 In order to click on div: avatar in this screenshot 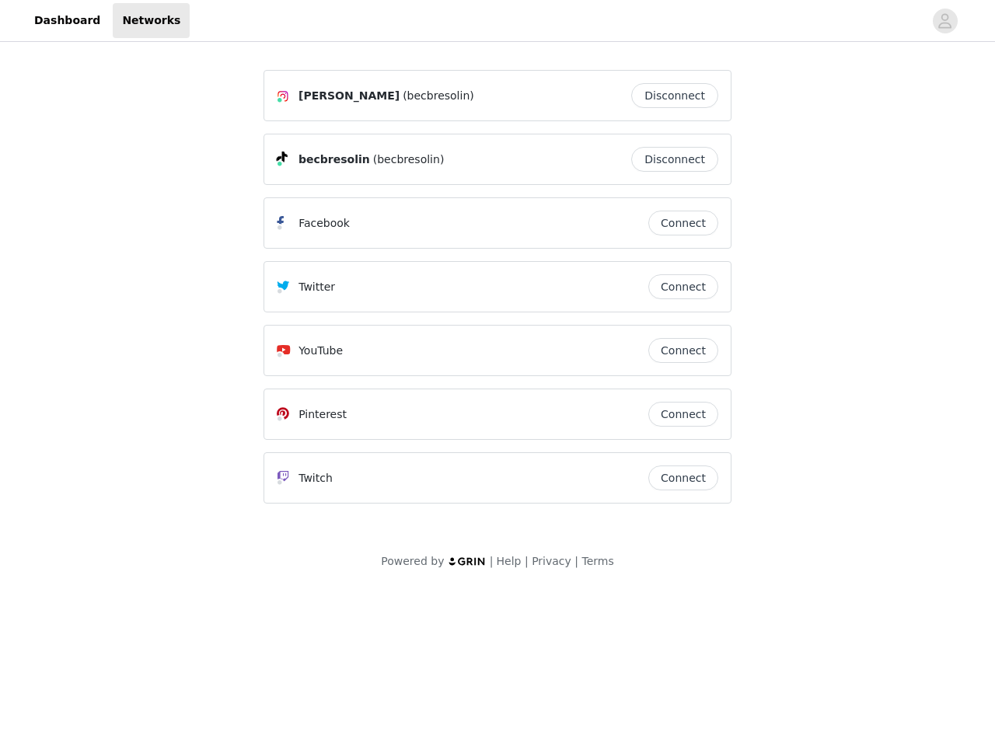, I will do `click(944, 21)`.